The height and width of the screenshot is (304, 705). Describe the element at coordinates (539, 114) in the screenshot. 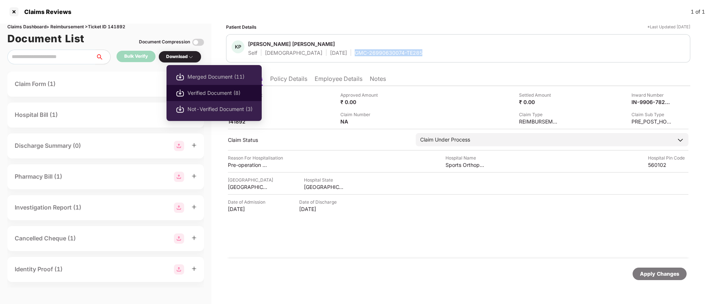

I see `div: Claim Type` at that location.